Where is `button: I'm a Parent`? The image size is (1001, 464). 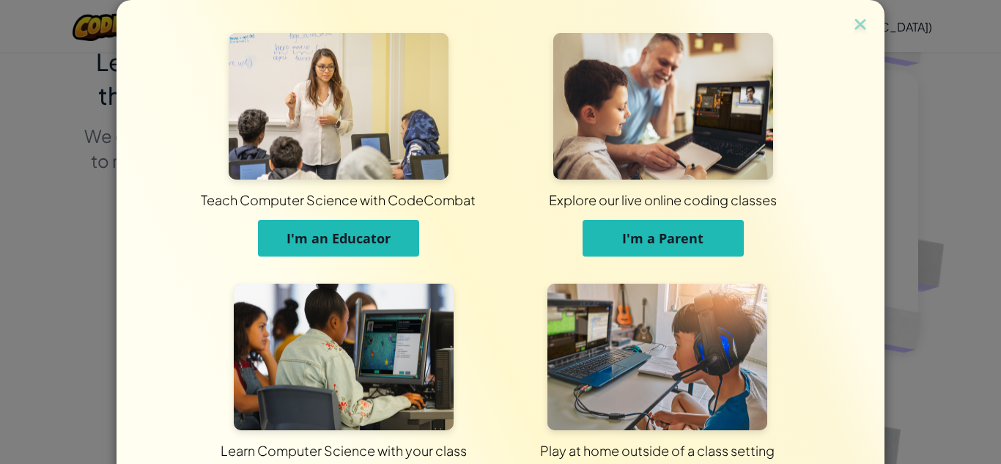
button: I'm a Parent is located at coordinates (663, 238).